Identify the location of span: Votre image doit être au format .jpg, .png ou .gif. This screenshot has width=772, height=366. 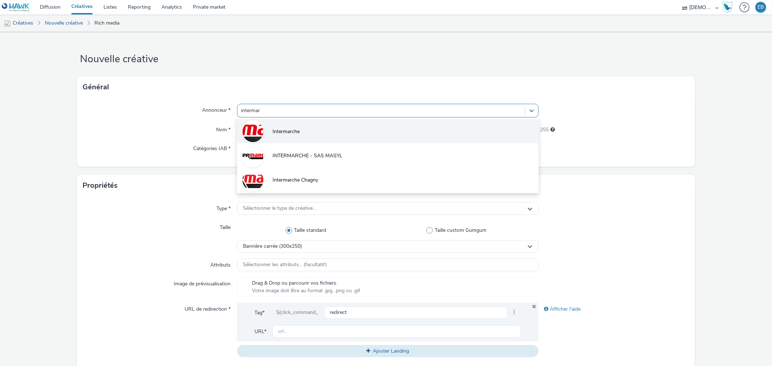
(306, 291).